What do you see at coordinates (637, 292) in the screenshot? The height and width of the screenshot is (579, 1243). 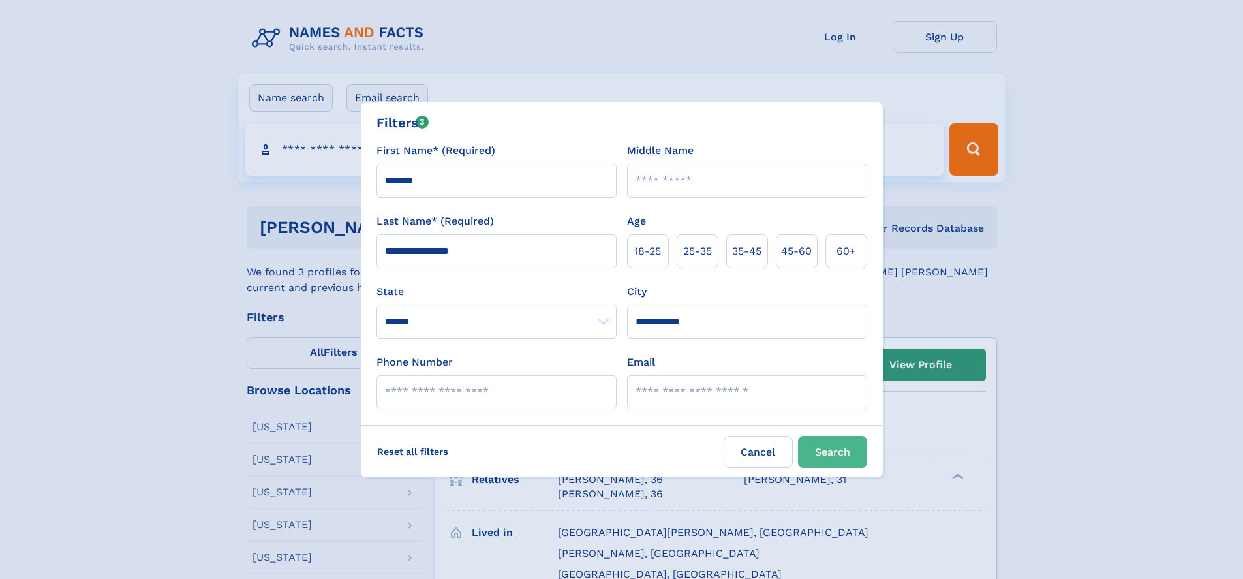 I see `label: City` at bounding box center [637, 292].